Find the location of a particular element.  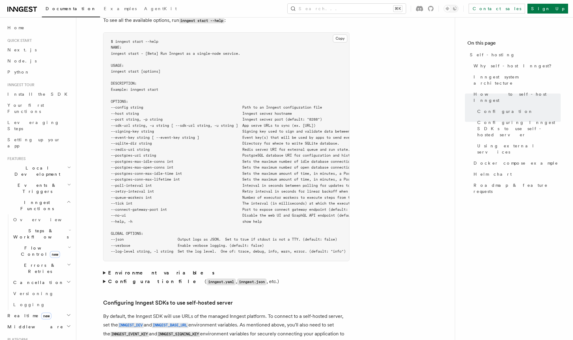

a: INNGEST_BASE_URL is located at coordinates (170, 325).